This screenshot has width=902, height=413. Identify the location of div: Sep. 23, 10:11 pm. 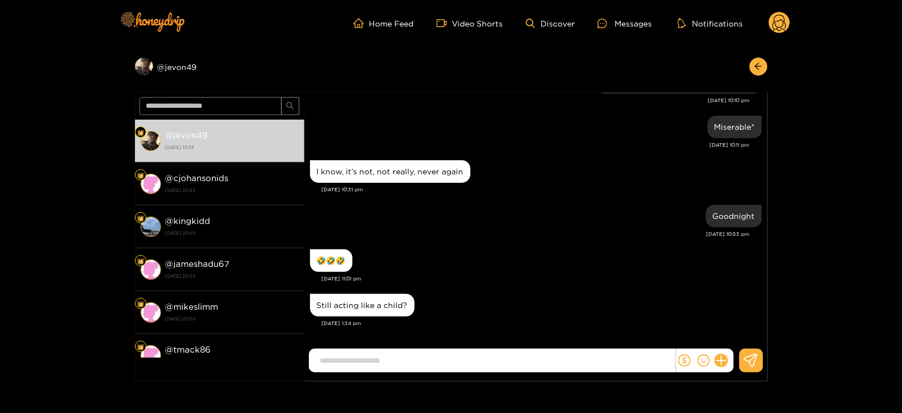
(735, 127).